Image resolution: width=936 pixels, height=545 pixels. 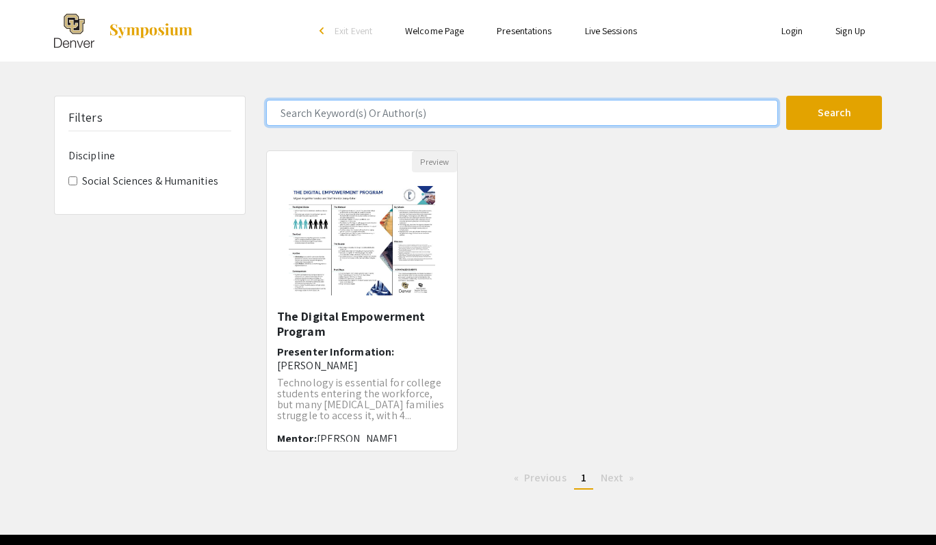 I want to click on a: Welcome Page, so click(x=435, y=31).